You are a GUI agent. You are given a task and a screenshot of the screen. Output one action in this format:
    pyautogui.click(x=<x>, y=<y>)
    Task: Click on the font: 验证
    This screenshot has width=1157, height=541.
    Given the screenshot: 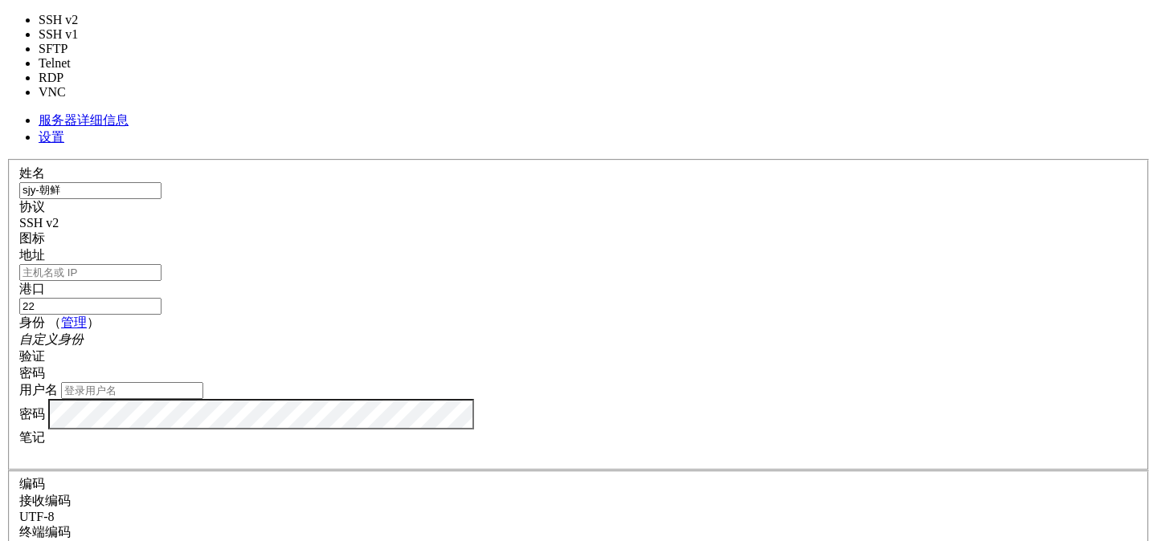 What is the action you would take?
    pyautogui.click(x=32, y=356)
    